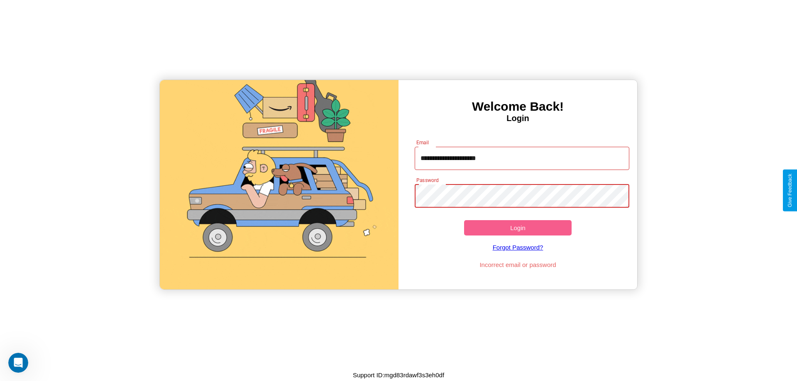 The width and height of the screenshot is (797, 381). What do you see at coordinates (518, 265) in the screenshot?
I see `p: Incorrect email or password` at bounding box center [518, 265].